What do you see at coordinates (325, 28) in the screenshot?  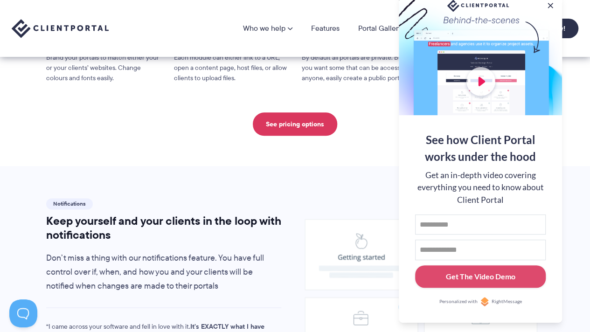 I see `a: Features` at bounding box center [325, 28].